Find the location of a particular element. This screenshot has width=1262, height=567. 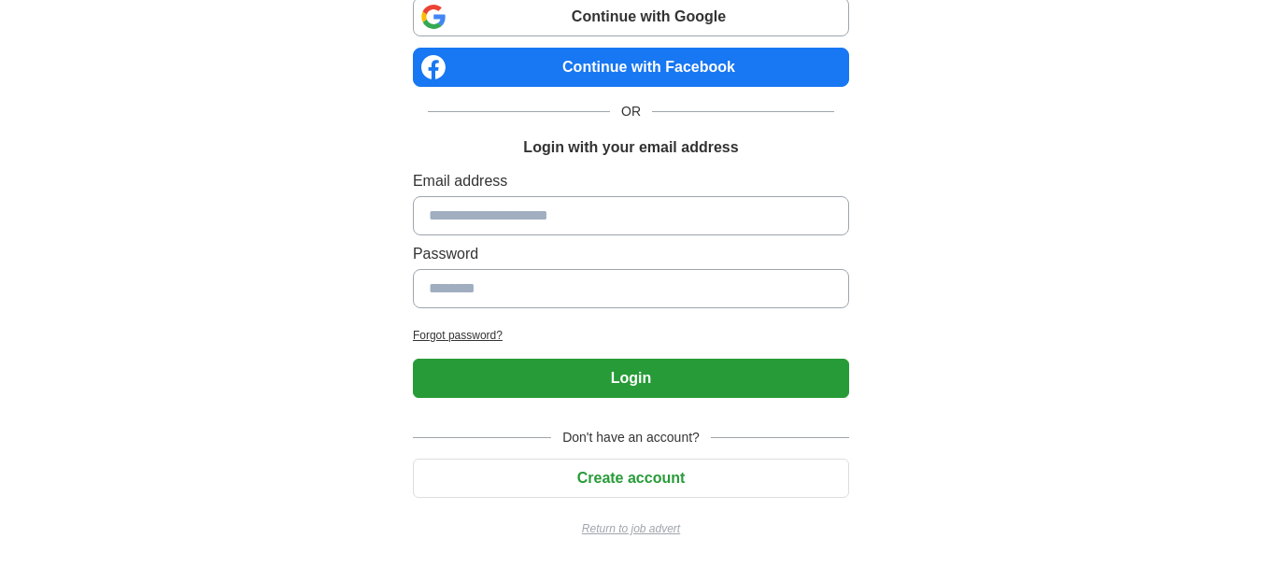

a: Return to job advert is located at coordinates (631, 529).